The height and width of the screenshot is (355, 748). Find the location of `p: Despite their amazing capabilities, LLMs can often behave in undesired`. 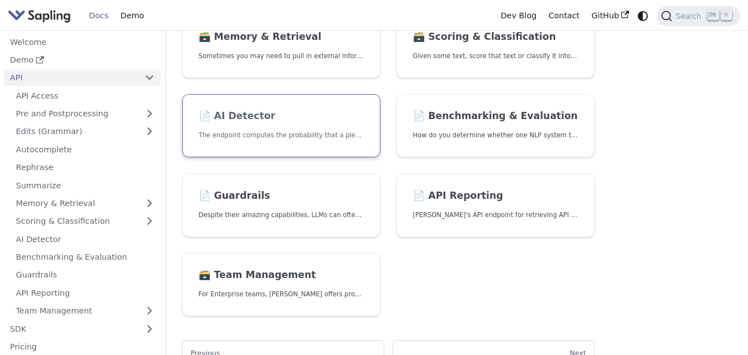

p: Despite their amazing capabilities, LLMs can often behave in undesired is located at coordinates (281, 215).